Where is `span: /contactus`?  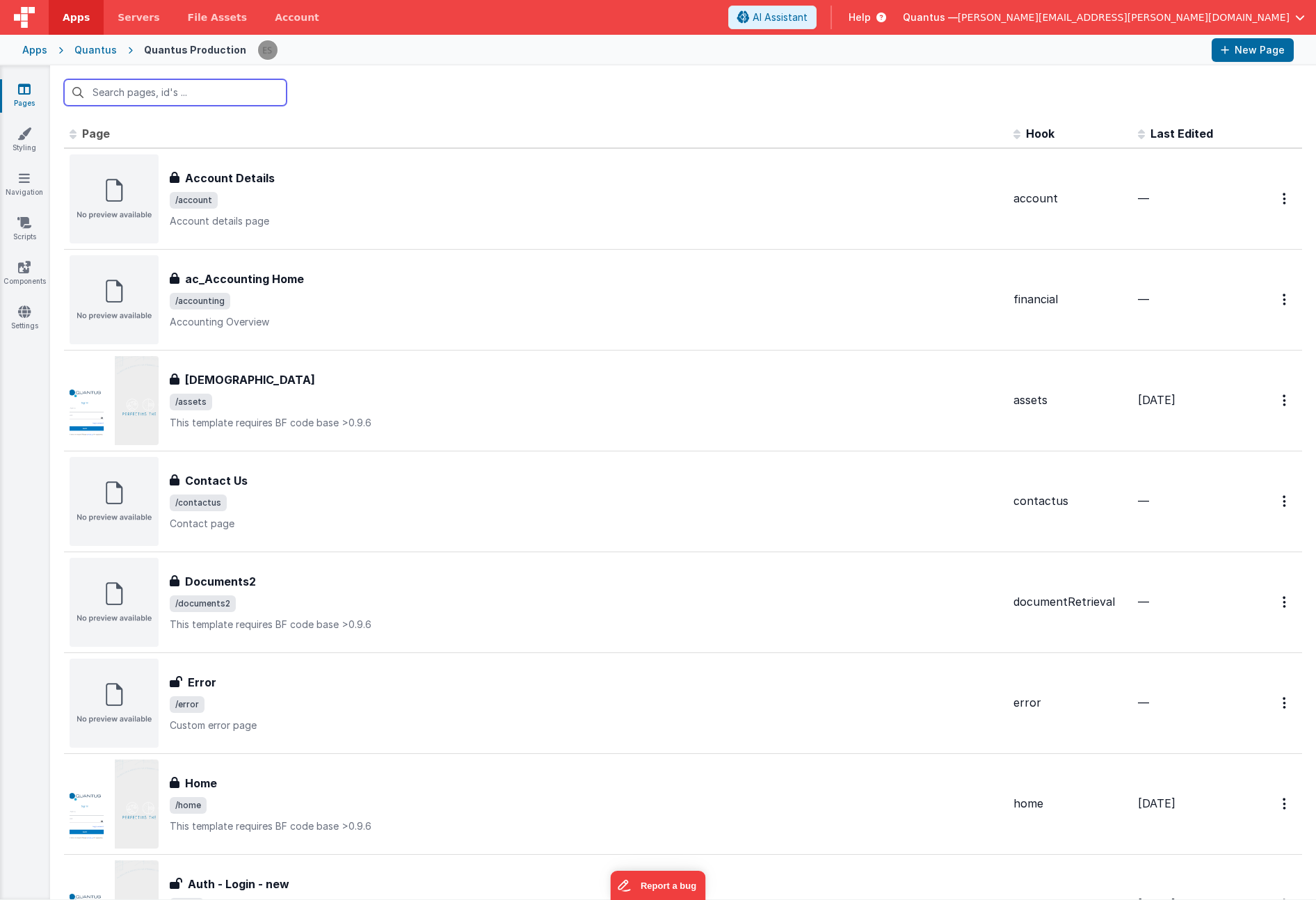
span: /contactus is located at coordinates (199, 503).